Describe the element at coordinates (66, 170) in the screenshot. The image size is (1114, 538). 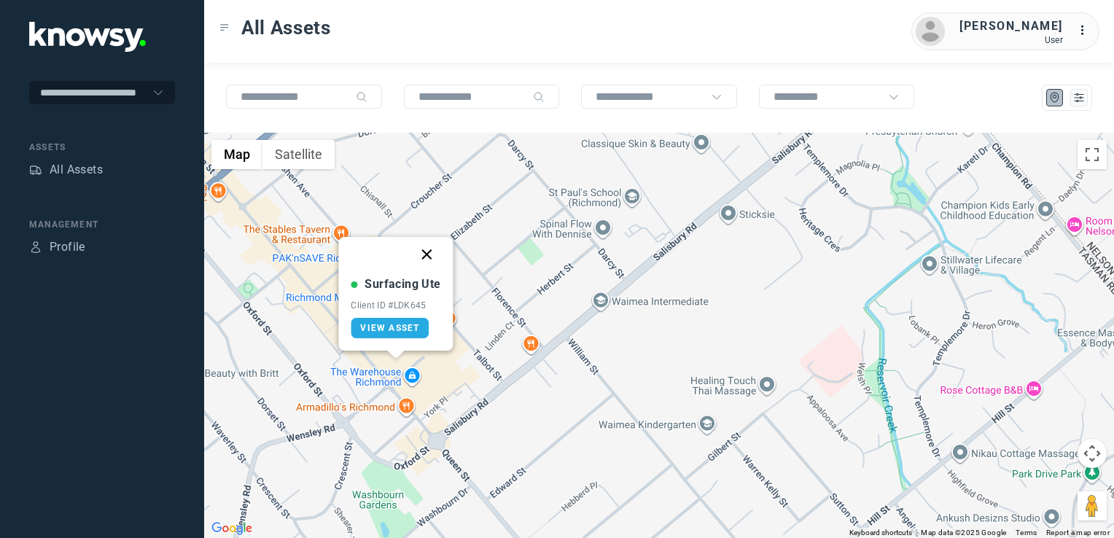
I see `a: AssetsAll Assets` at that location.